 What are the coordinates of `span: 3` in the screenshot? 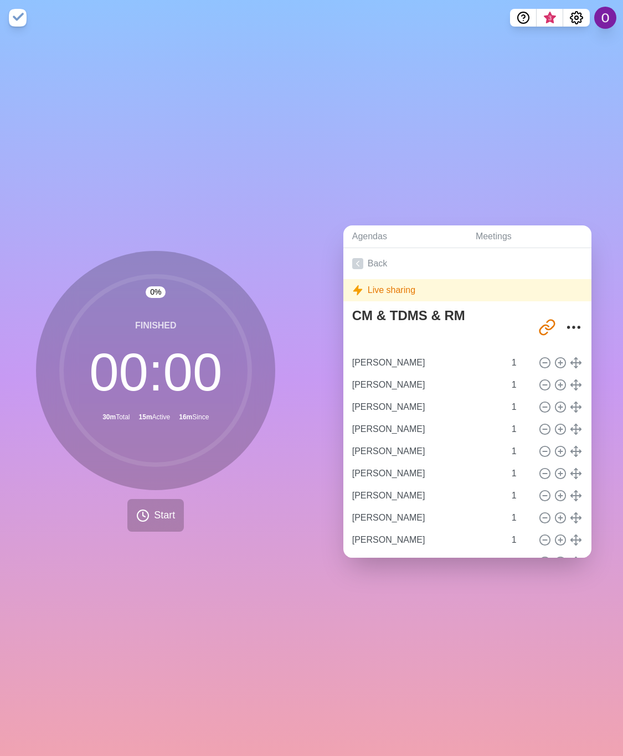 It's located at (550, 18).